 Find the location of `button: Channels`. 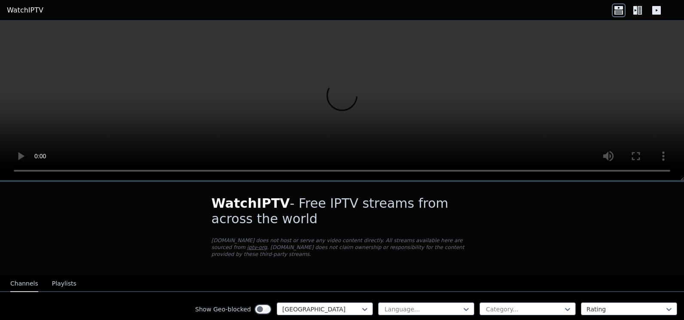

button: Channels is located at coordinates (24, 284).